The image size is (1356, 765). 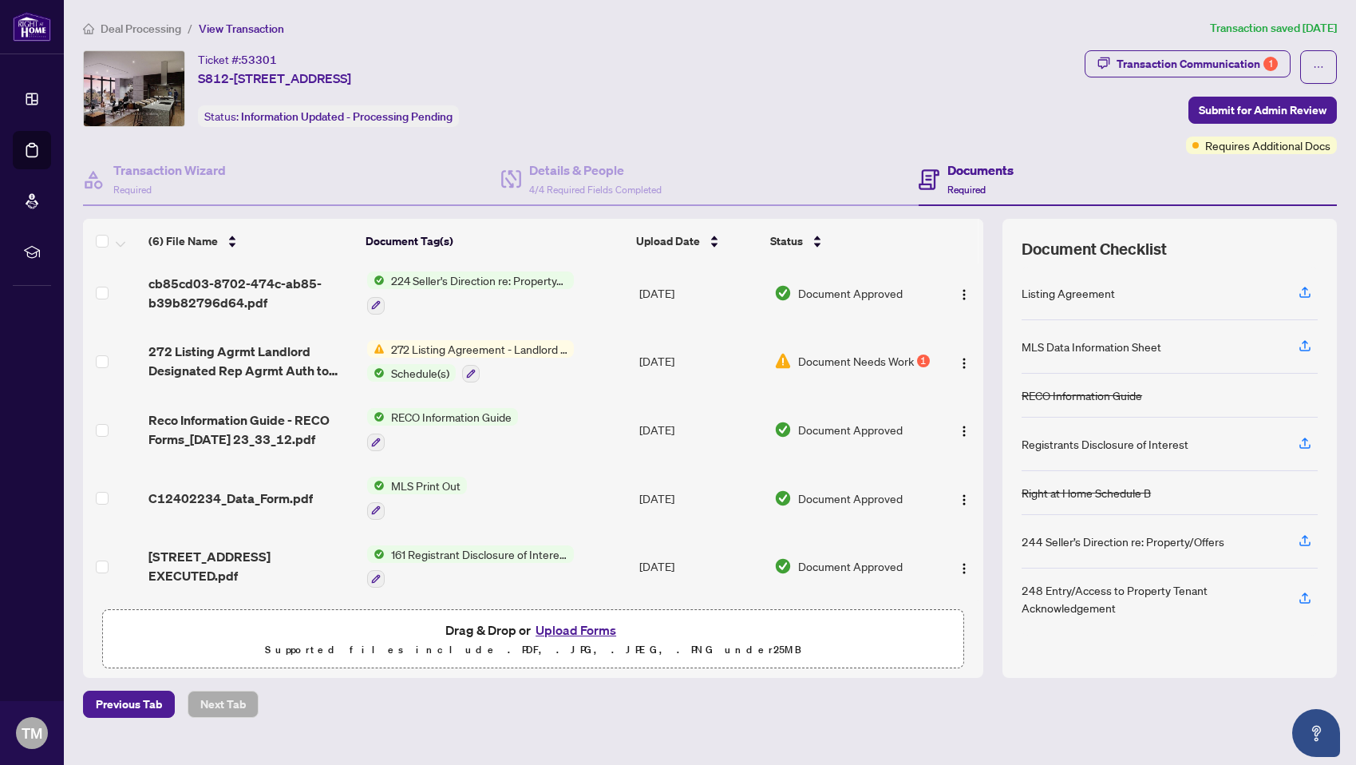 What do you see at coordinates (251, 241) in the screenshot?
I see `th: (6) File Name` at bounding box center [251, 241].